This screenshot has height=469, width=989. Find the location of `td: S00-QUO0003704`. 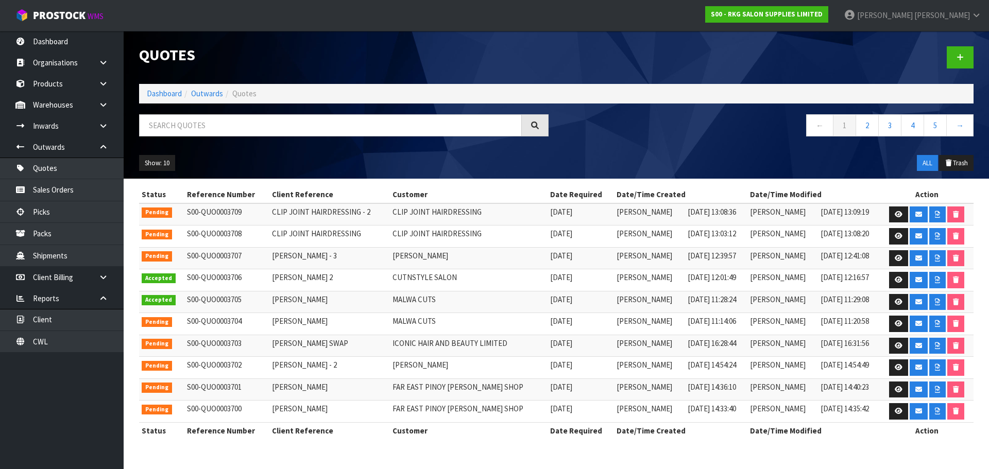

td: S00-QUO0003704 is located at coordinates (227, 324).